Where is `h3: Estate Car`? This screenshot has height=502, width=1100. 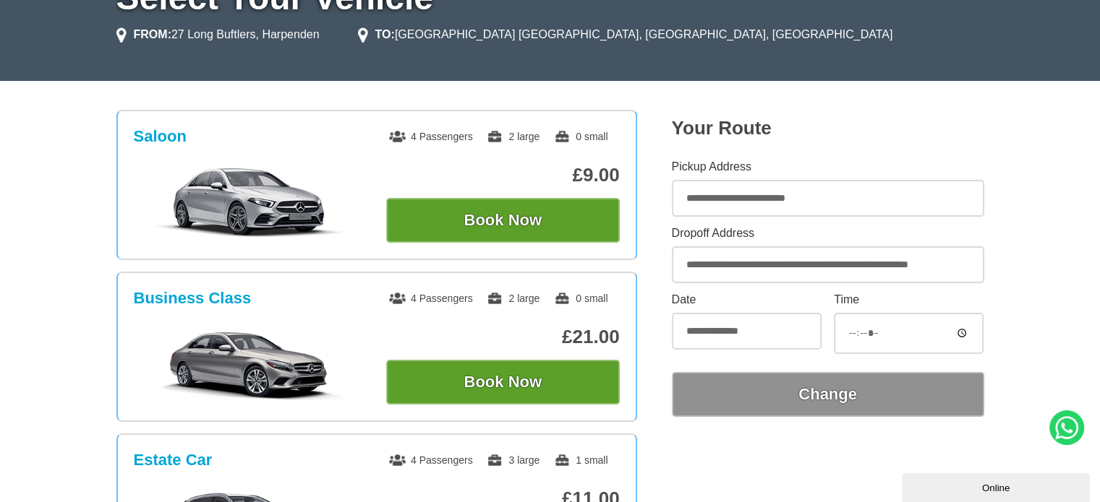
h3: Estate Car is located at coordinates (173, 461).